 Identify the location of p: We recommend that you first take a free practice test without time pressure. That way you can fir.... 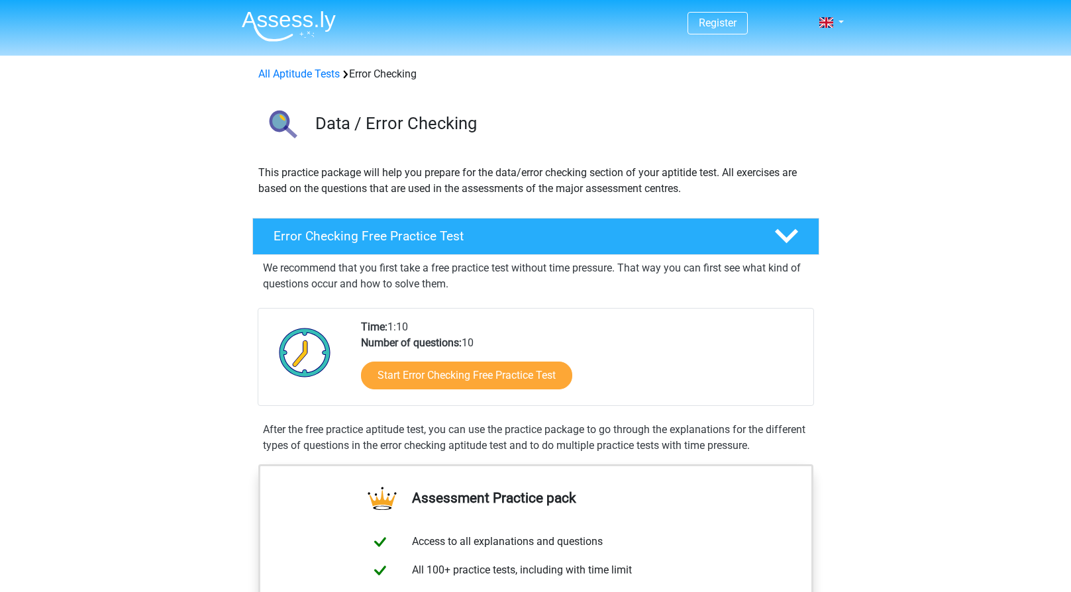
(536, 276).